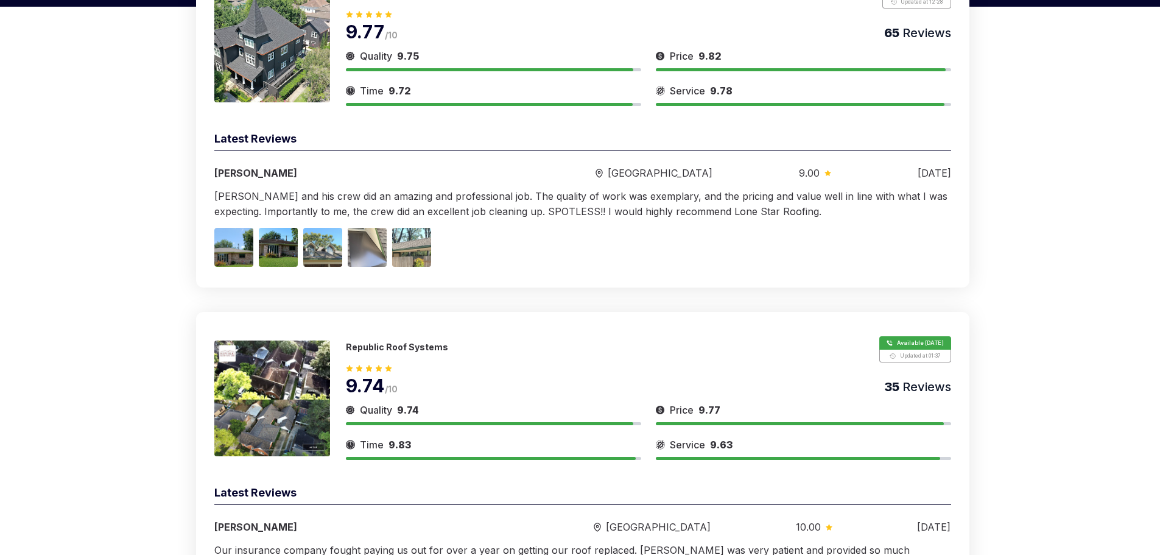  Describe the element at coordinates (400, 91) in the screenshot. I see `span: 9.72` at that location.